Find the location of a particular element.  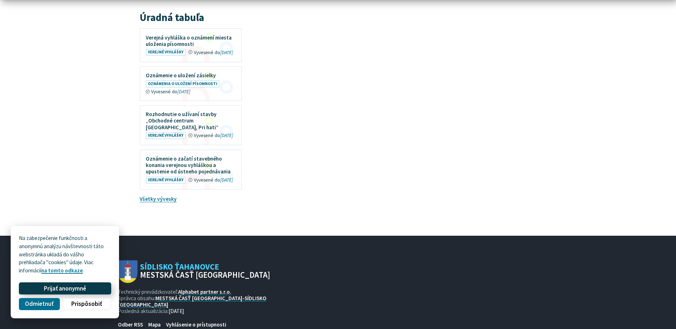

img: Prejsť na domovskú stránku is located at coordinates (128, 272).